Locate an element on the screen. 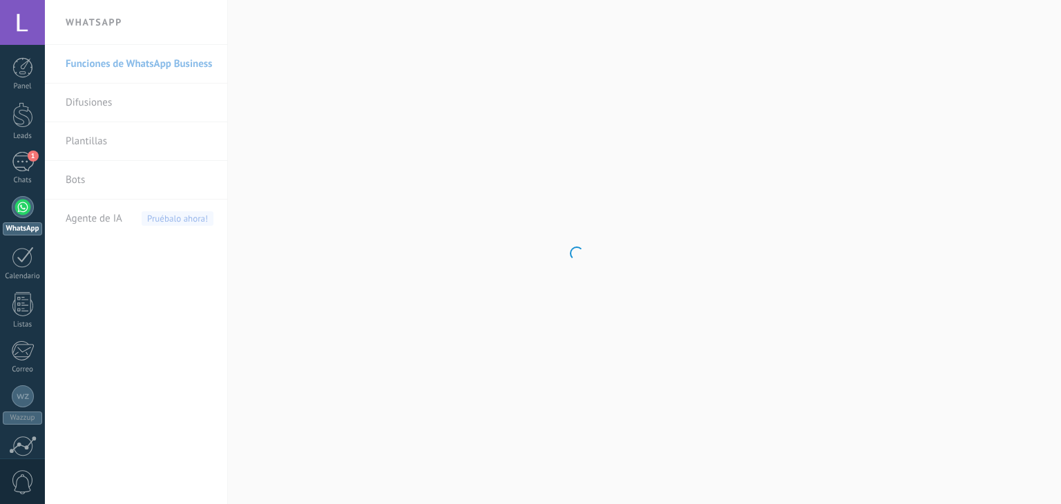  div: Calendario is located at coordinates (23, 276).